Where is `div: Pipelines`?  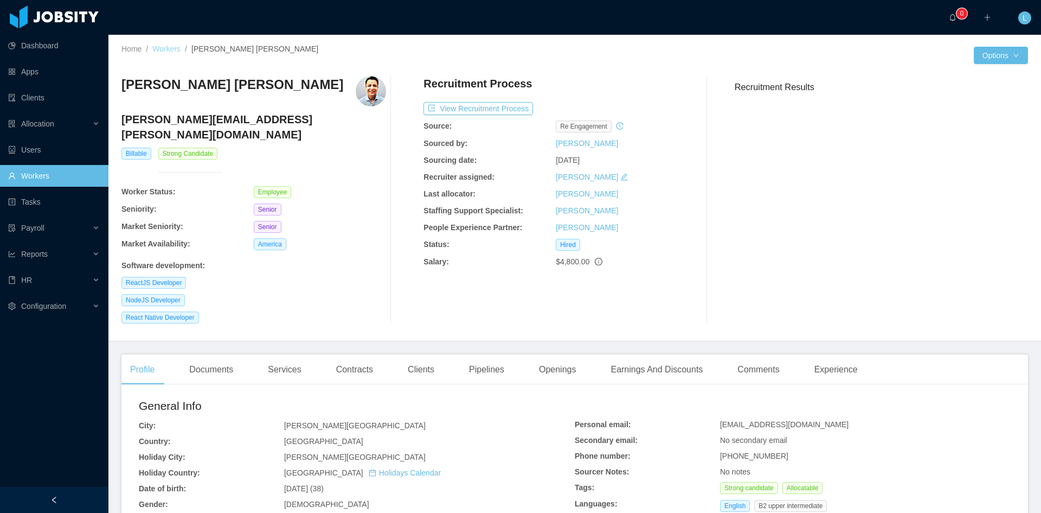
div: Pipelines is located at coordinates (487, 369).